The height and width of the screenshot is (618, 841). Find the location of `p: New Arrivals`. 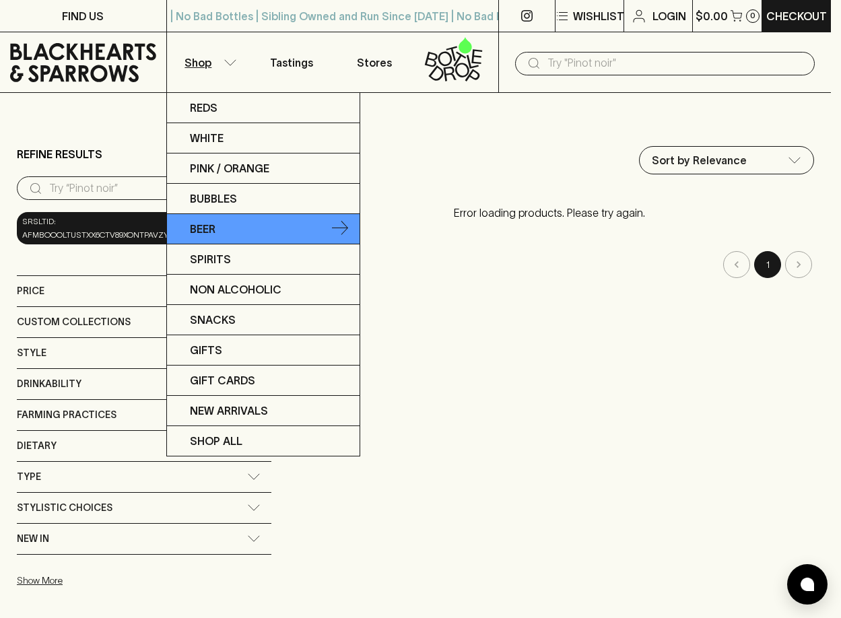

p: New Arrivals is located at coordinates (229, 411).